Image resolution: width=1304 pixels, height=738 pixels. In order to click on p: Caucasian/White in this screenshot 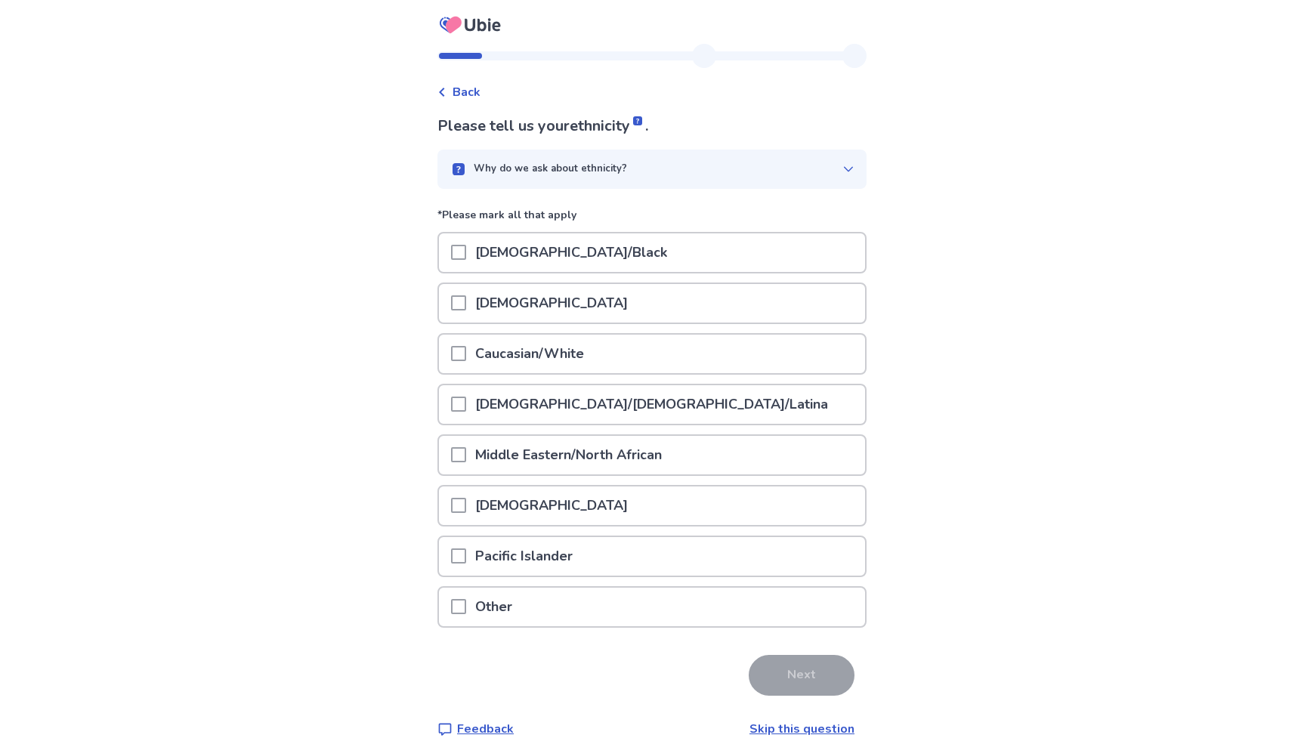, I will do `click(530, 354)`.